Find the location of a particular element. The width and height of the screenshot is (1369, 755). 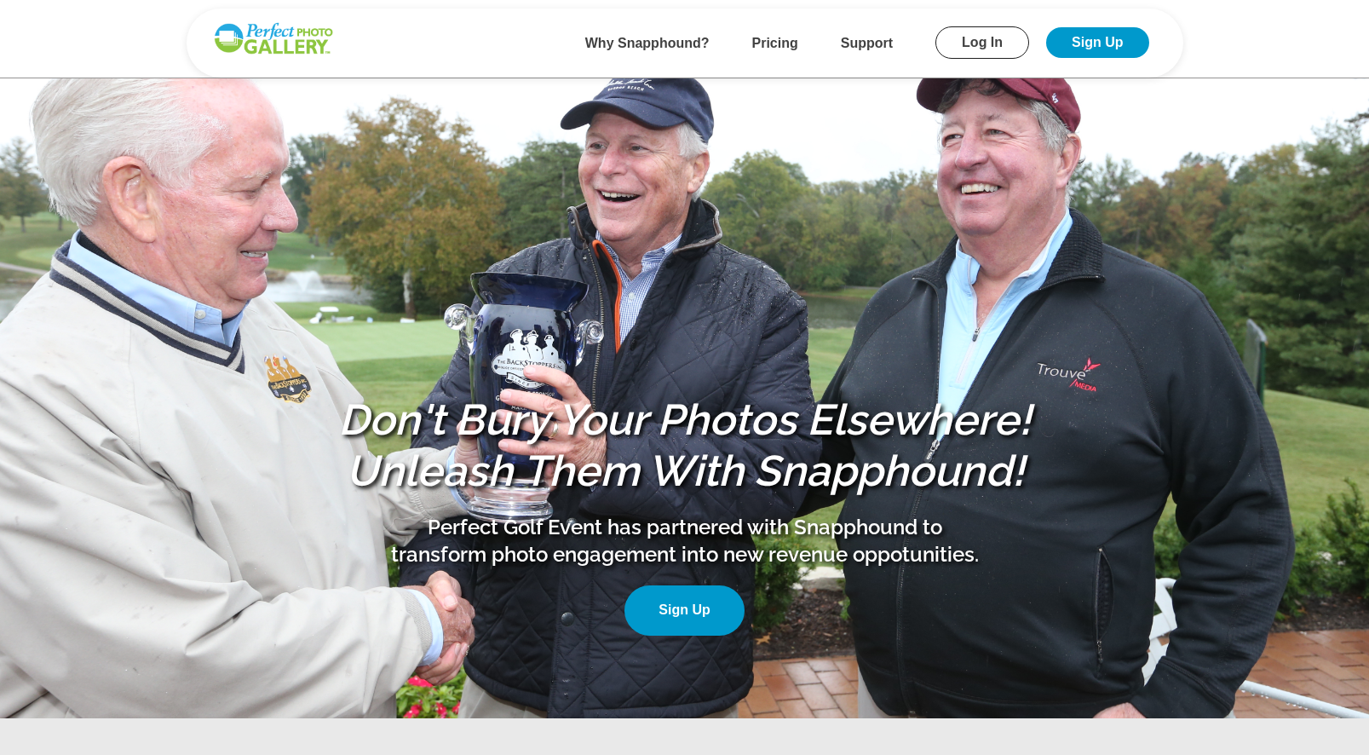

b: Why Snapphound? is located at coordinates (647, 43).